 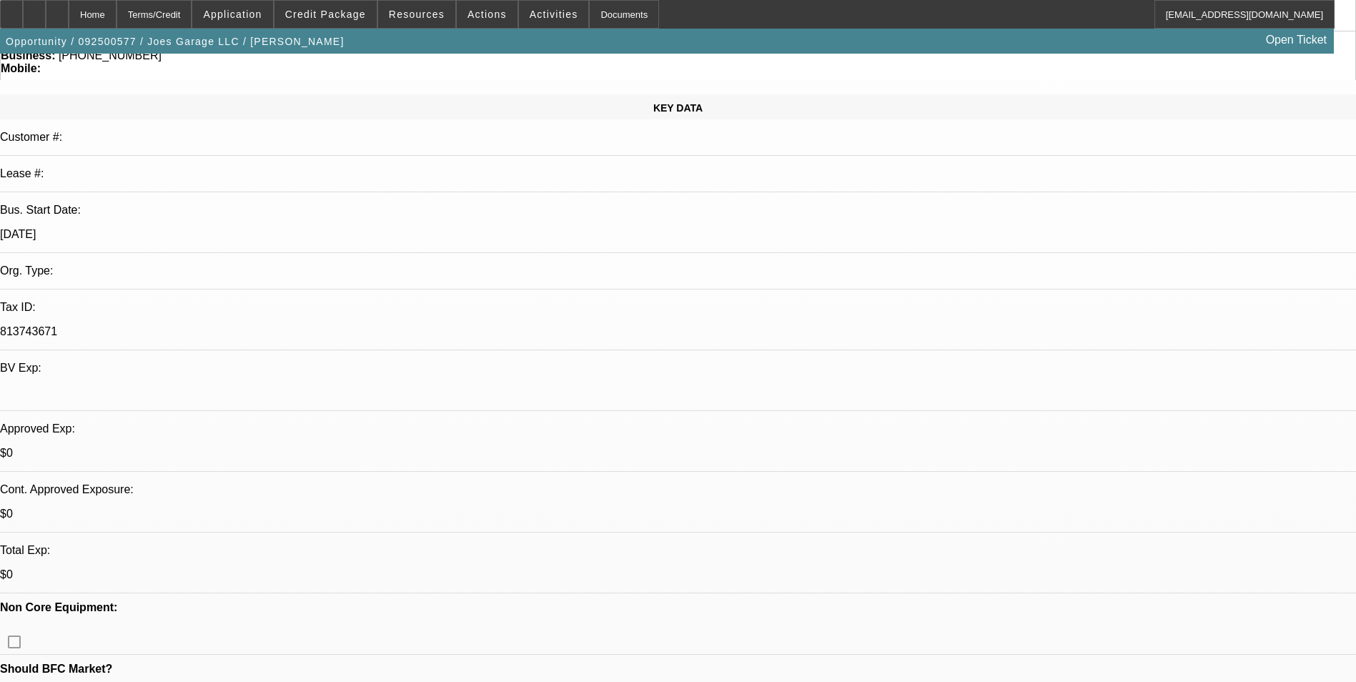 I want to click on span: Resources, so click(x=417, y=14).